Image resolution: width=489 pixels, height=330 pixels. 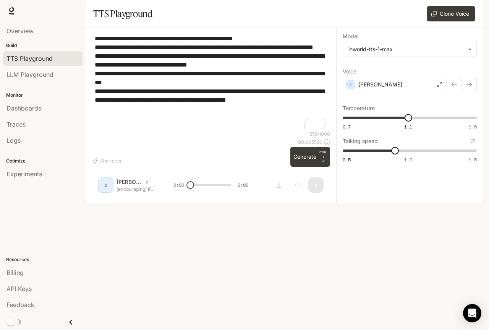 What do you see at coordinates (408, 127) in the screenshot?
I see `span: 1.1` at bounding box center [408, 127].